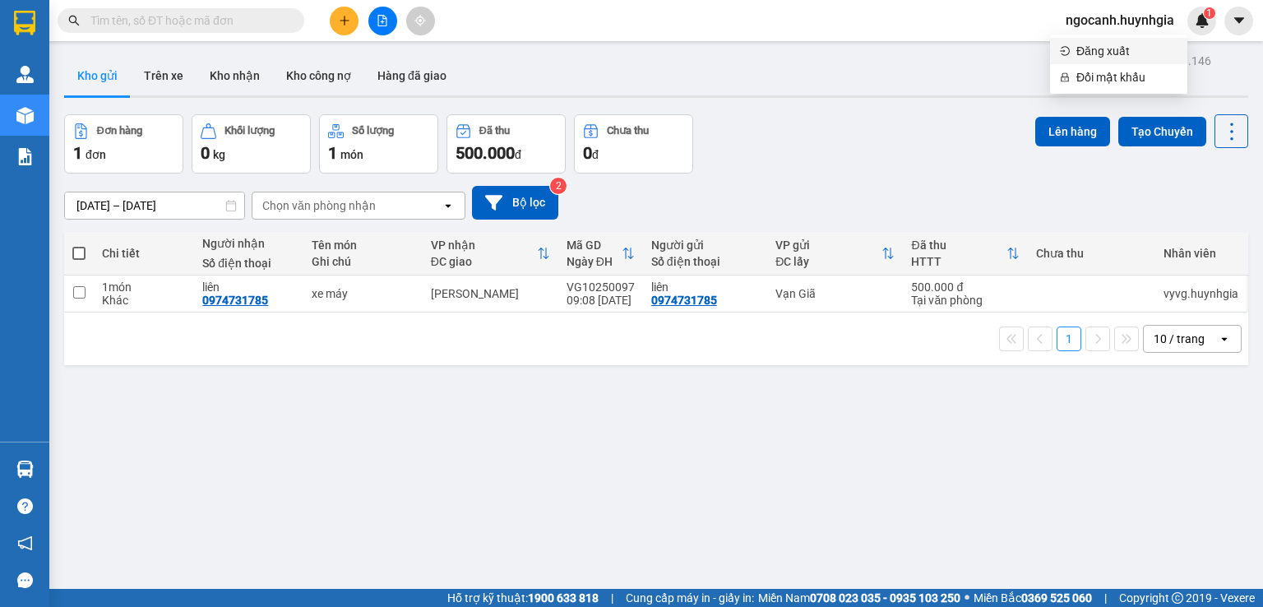 This screenshot has width=1263, height=607. I want to click on button: 1, so click(1069, 339).